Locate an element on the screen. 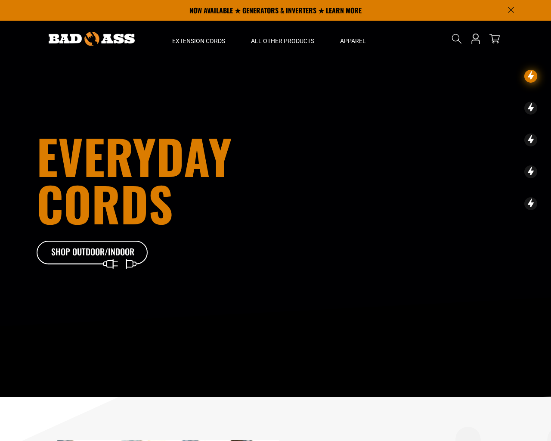  summary: Search is located at coordinates (457, 39).